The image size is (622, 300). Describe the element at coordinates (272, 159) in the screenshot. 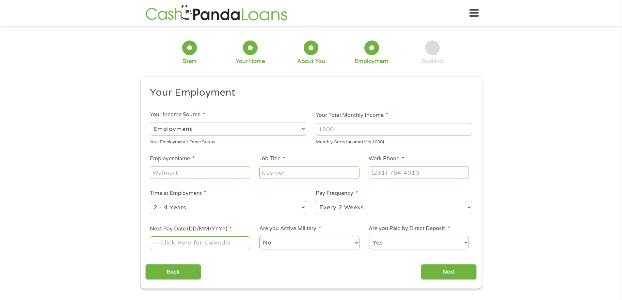

I see `label: Job Title` at that location.